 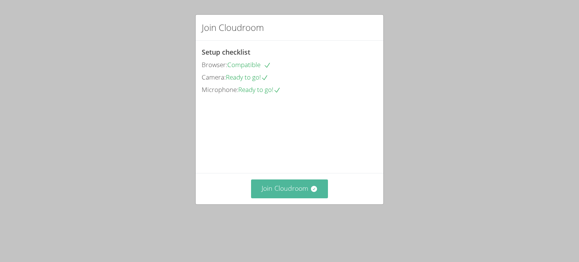 What do you see at coordinates (214, 64) in the screenshot?
I see `span: Browser:` at bounding box center [214, 64].